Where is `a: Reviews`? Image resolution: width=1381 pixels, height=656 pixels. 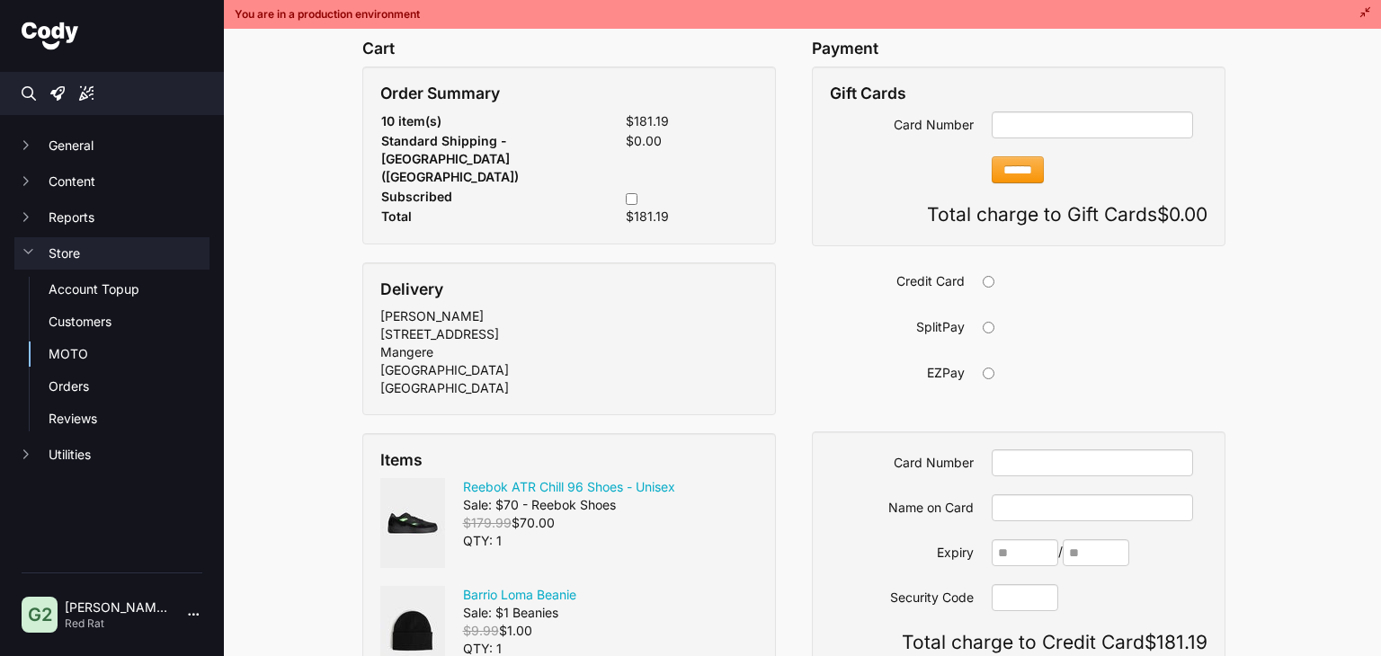
a: Reviews is located at coordinates (129, 419).